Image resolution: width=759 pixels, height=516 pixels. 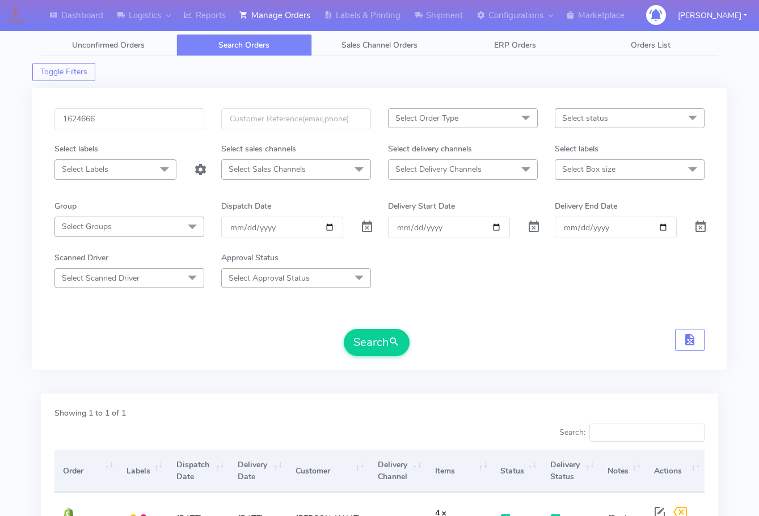 I want to click on span: Sales Channel Orders, so click(x=380, y=45).